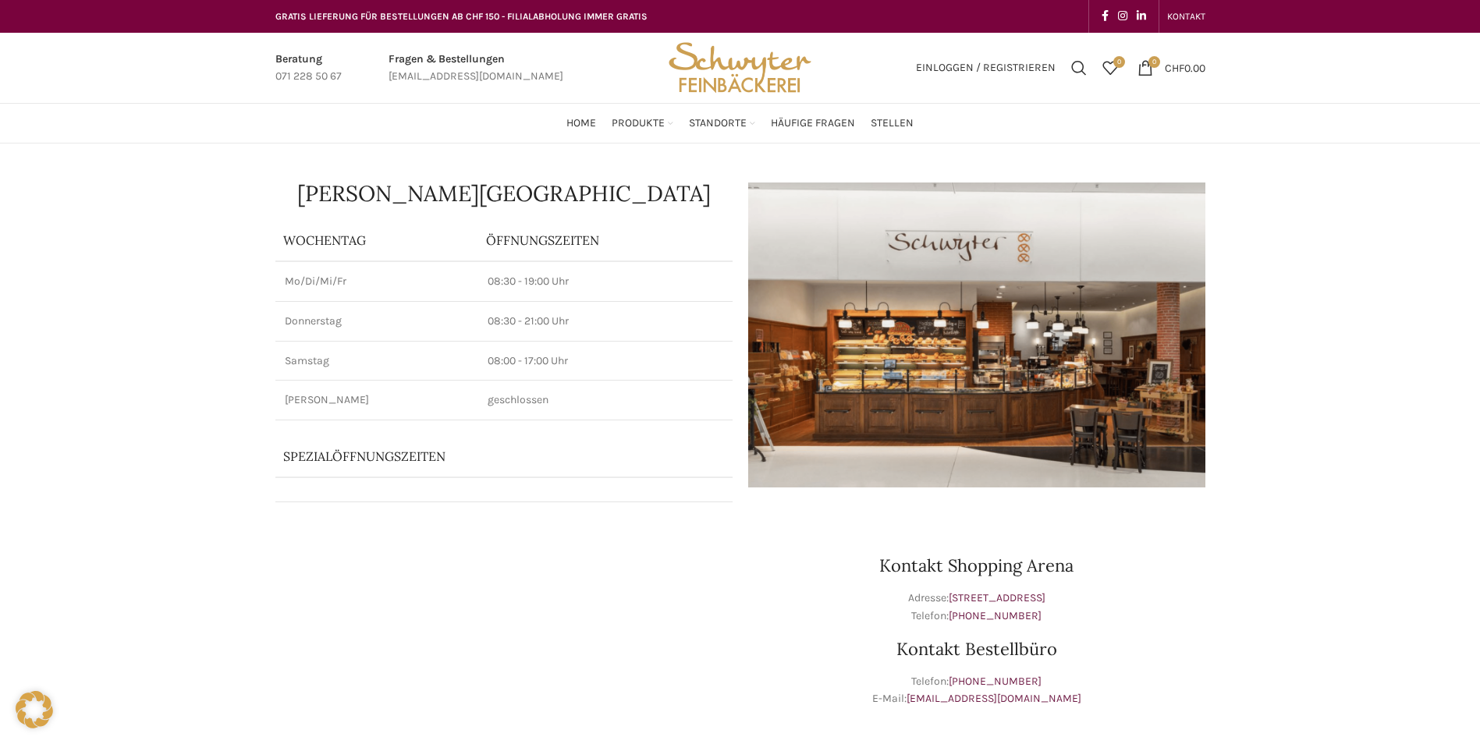 Image resolution: width=1480 pixels, height=744 pixels. I want to click on p: Adresse: Telefon:, so click(977, 607).